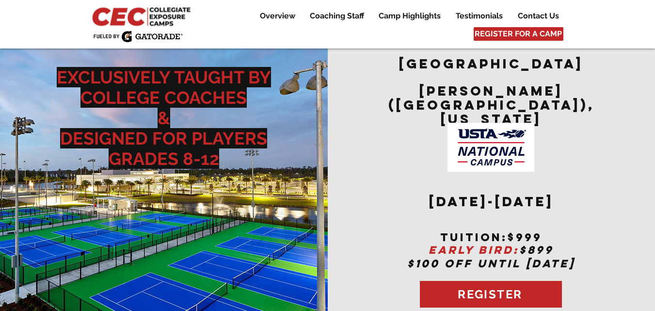 The image size is (655, 311). What do you see at coordinates (536, 250) in the screenshot?
I see `span: $899` at bounding box center [536, 250].